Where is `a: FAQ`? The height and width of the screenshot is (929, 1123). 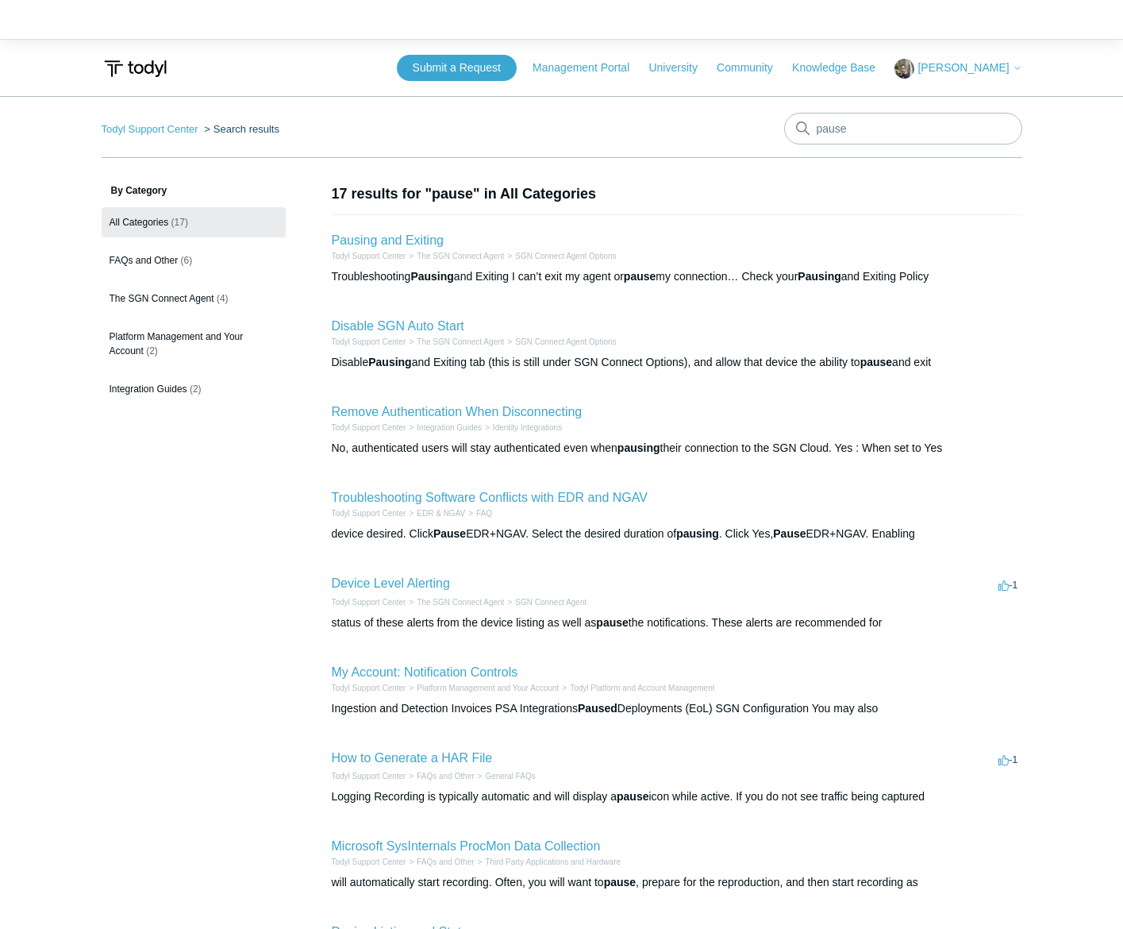 a: FAQ is located at coordinates (484, 513).